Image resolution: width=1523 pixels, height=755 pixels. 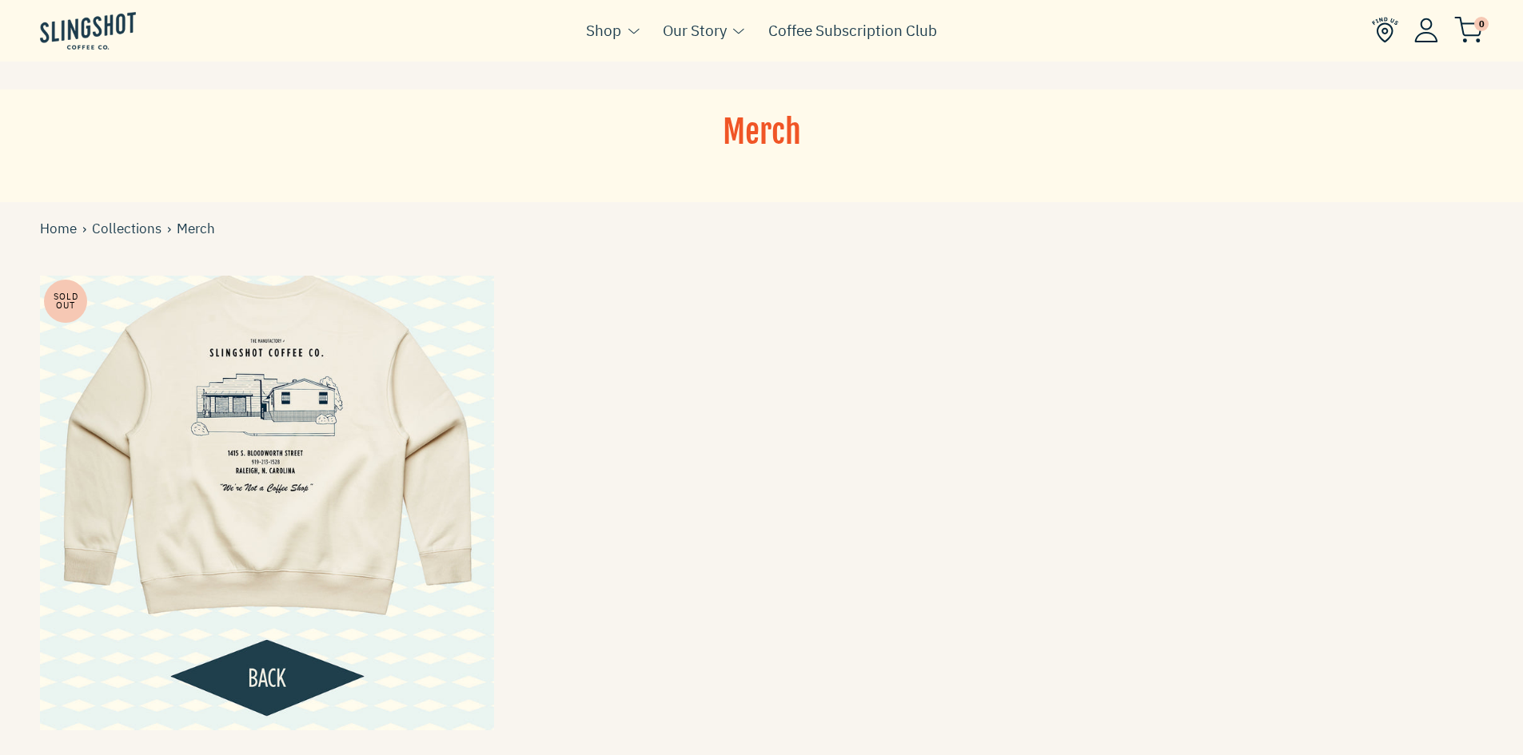 What do you see at coordinates (1468, 30) in the screenshot?
I see `img: cart` at bounding box center [1468, 30].